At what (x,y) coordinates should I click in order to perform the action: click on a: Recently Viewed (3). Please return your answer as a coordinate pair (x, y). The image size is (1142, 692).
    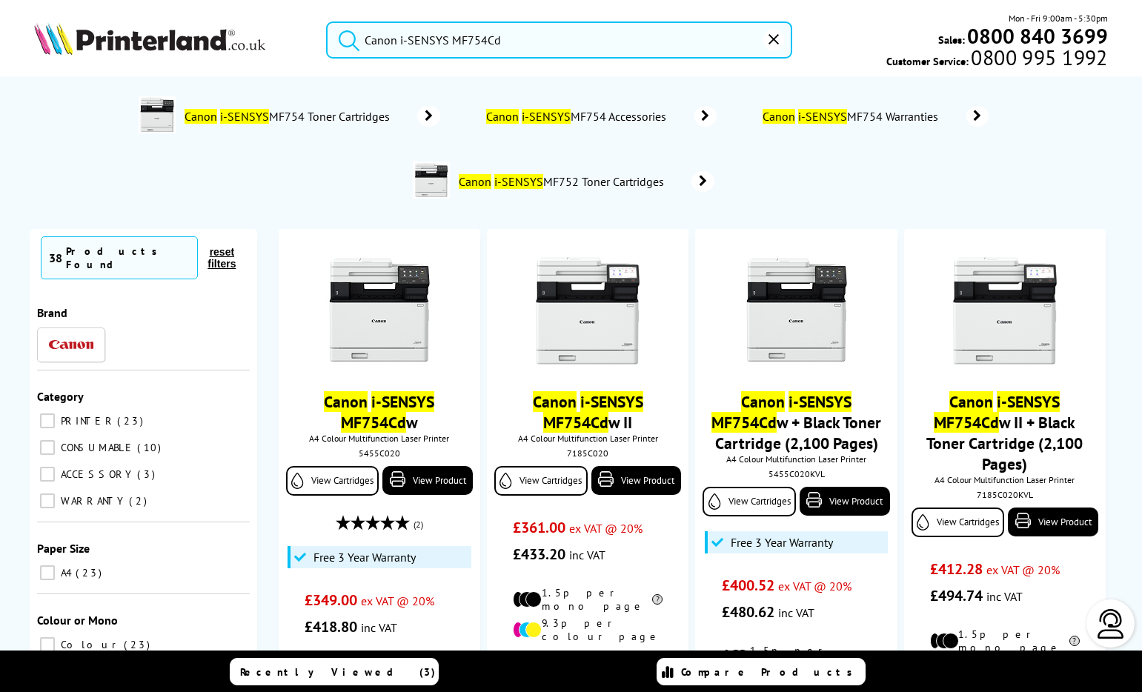
    Looking at the image, I should click on (334, 672).